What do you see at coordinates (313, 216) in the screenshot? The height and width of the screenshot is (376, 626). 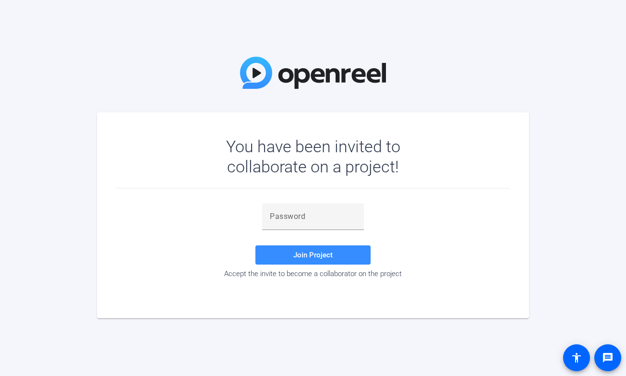 I see `input: Password` at bounding box center [313, 216].